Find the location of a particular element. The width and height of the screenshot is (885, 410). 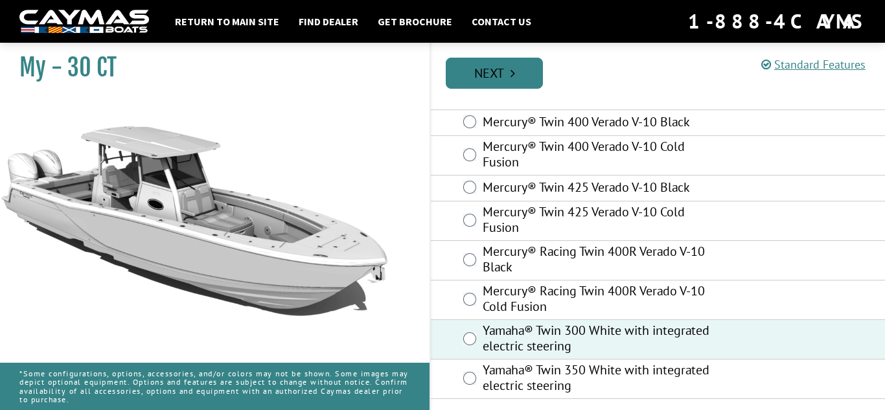

label: Yamaha® Twin 300 White with integrated electric steering is located at coordinates (603, 339).